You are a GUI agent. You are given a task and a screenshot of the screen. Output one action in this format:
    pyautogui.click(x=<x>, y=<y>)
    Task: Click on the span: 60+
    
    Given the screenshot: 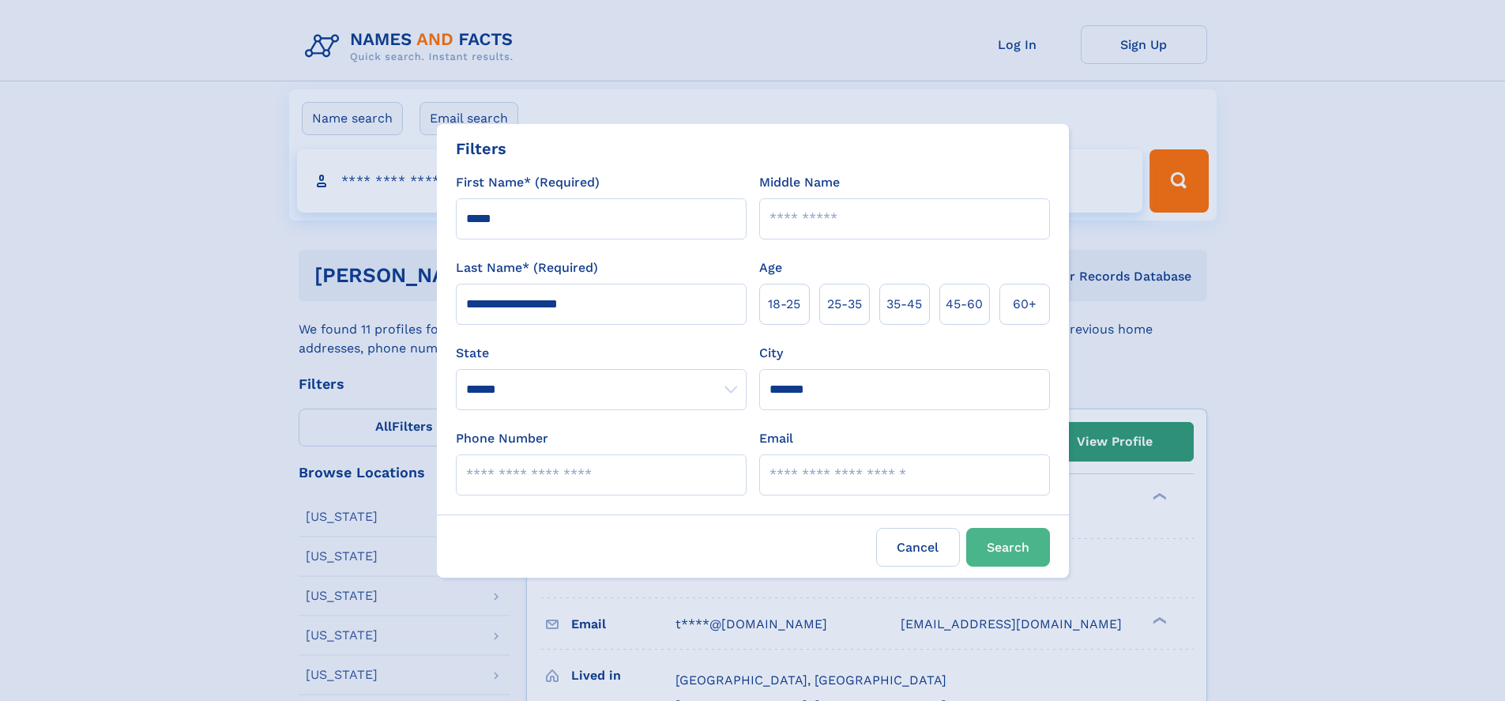 What is the action you would take?
    pyautogui.click(x=1025, y=304)
    